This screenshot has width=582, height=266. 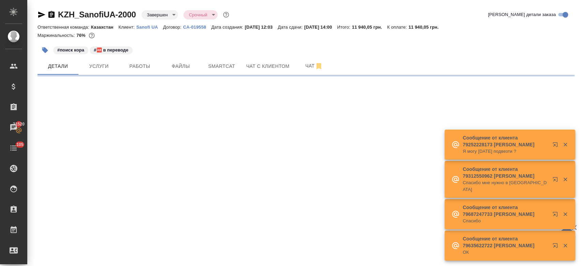 What do you see at coordinates (222, 66) in the screenshot?
I see `span: Smartcat` at bounding box center [222, 66].